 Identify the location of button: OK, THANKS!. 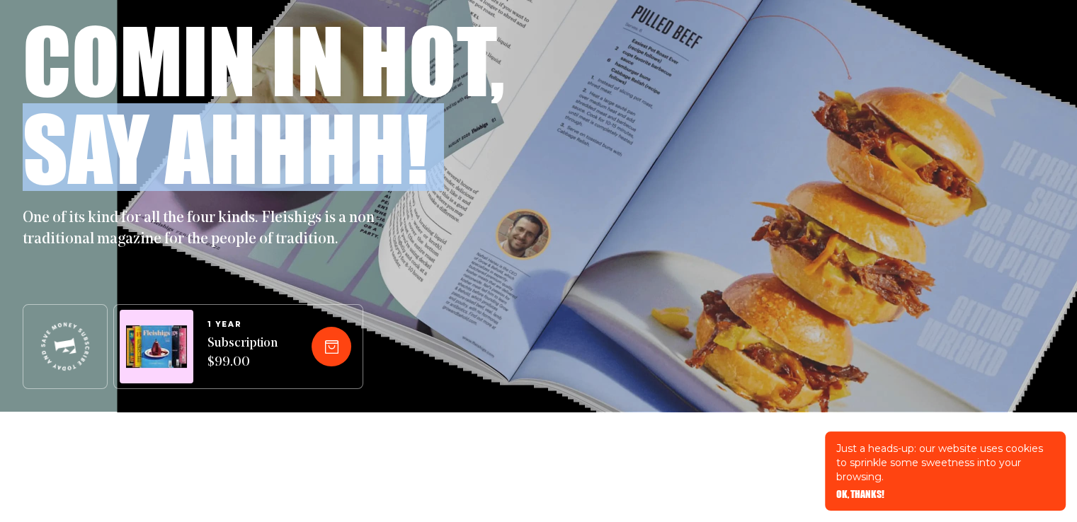
(860, 495).